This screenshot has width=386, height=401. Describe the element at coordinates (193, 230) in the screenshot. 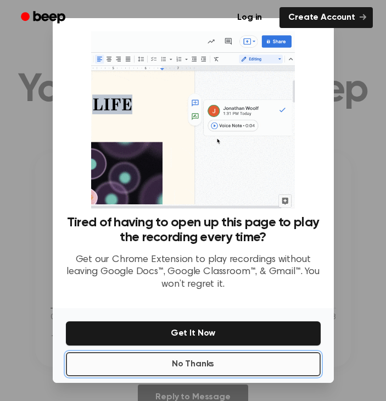

I see `h3: Tired of having to open up this page to play the recording every time?` at that location.